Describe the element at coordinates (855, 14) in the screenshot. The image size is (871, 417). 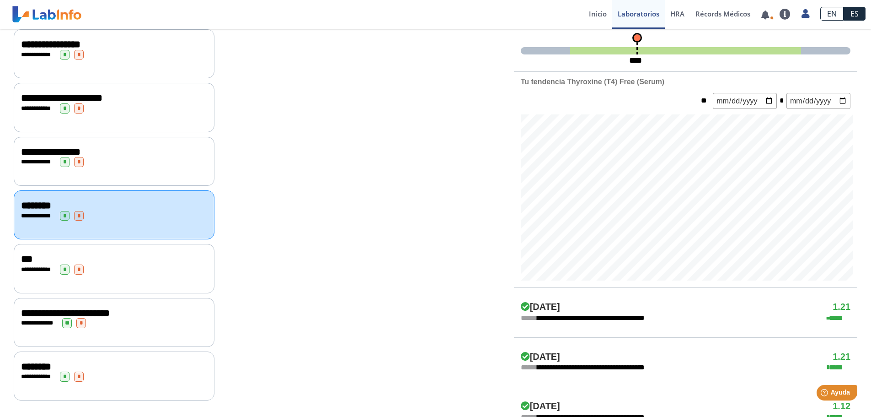
I see `a: ES` at that location.